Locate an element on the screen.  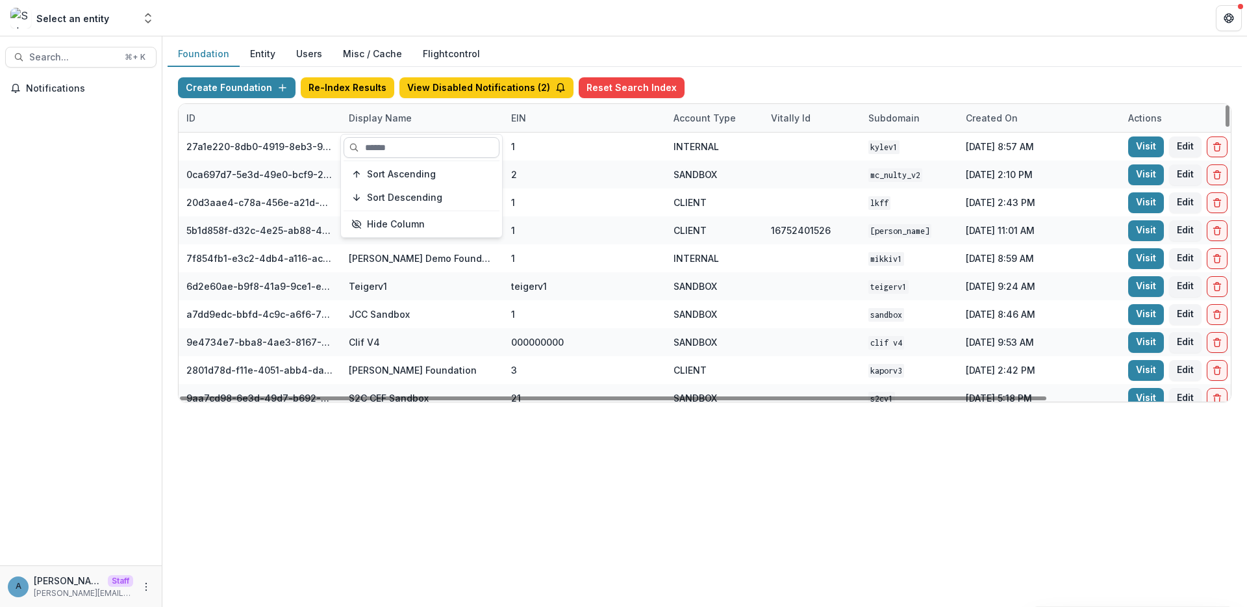
code: s2cv1 is located at coordinates (881, 398).